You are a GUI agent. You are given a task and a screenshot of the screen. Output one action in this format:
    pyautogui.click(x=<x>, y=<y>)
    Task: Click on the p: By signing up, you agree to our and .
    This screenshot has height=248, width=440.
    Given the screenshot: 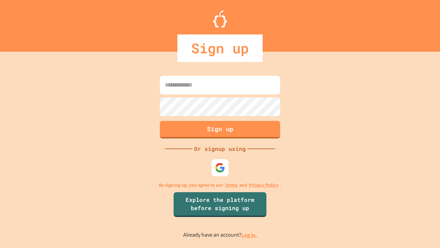 What is the action you would take?
    pyautogui.click(x=220, y=185)
    